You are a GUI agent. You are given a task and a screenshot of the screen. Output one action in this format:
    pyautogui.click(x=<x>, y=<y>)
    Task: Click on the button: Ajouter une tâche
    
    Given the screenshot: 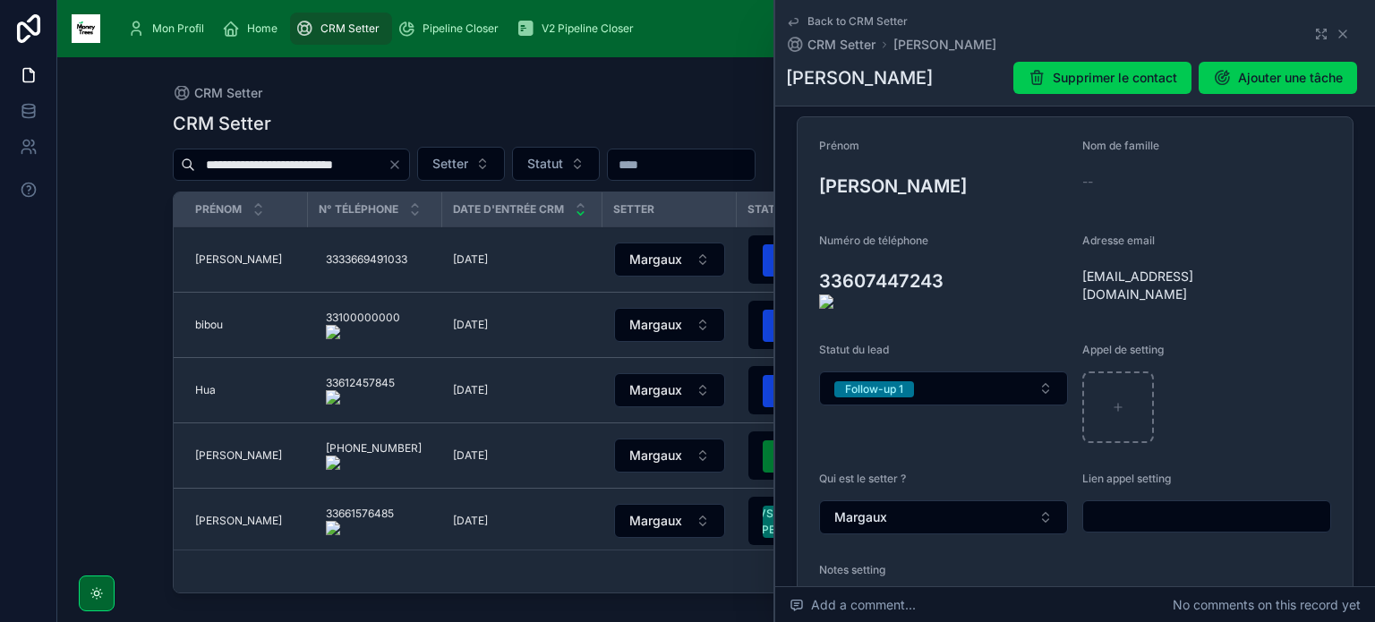 What is the action you would take?
    pyautogui.click(x=1277, y=78)
    